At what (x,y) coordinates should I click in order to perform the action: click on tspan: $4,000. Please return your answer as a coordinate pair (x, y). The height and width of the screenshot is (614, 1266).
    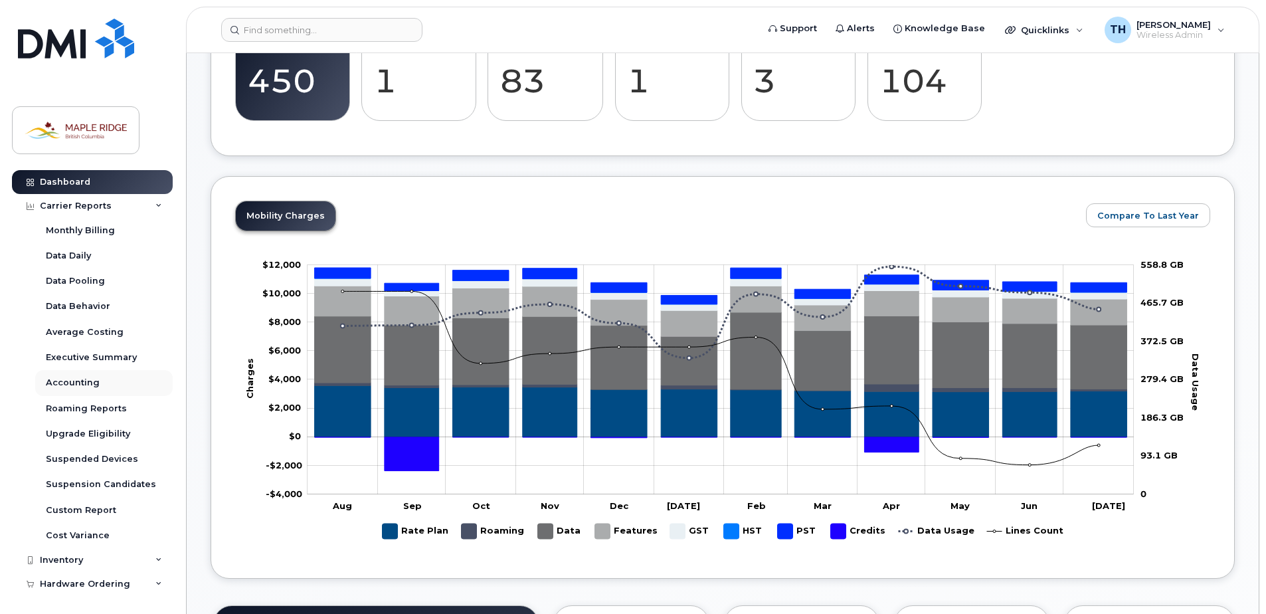
    Looking at the image, I should click on (284, 379).